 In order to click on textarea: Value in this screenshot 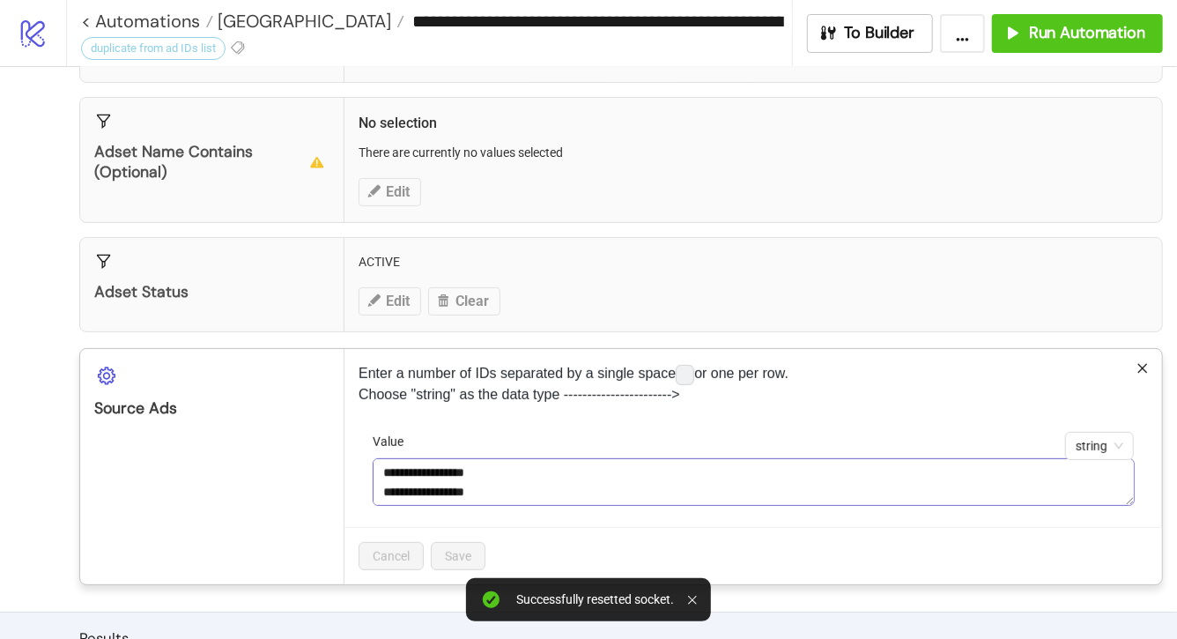, I will do `click(753, 482)`.